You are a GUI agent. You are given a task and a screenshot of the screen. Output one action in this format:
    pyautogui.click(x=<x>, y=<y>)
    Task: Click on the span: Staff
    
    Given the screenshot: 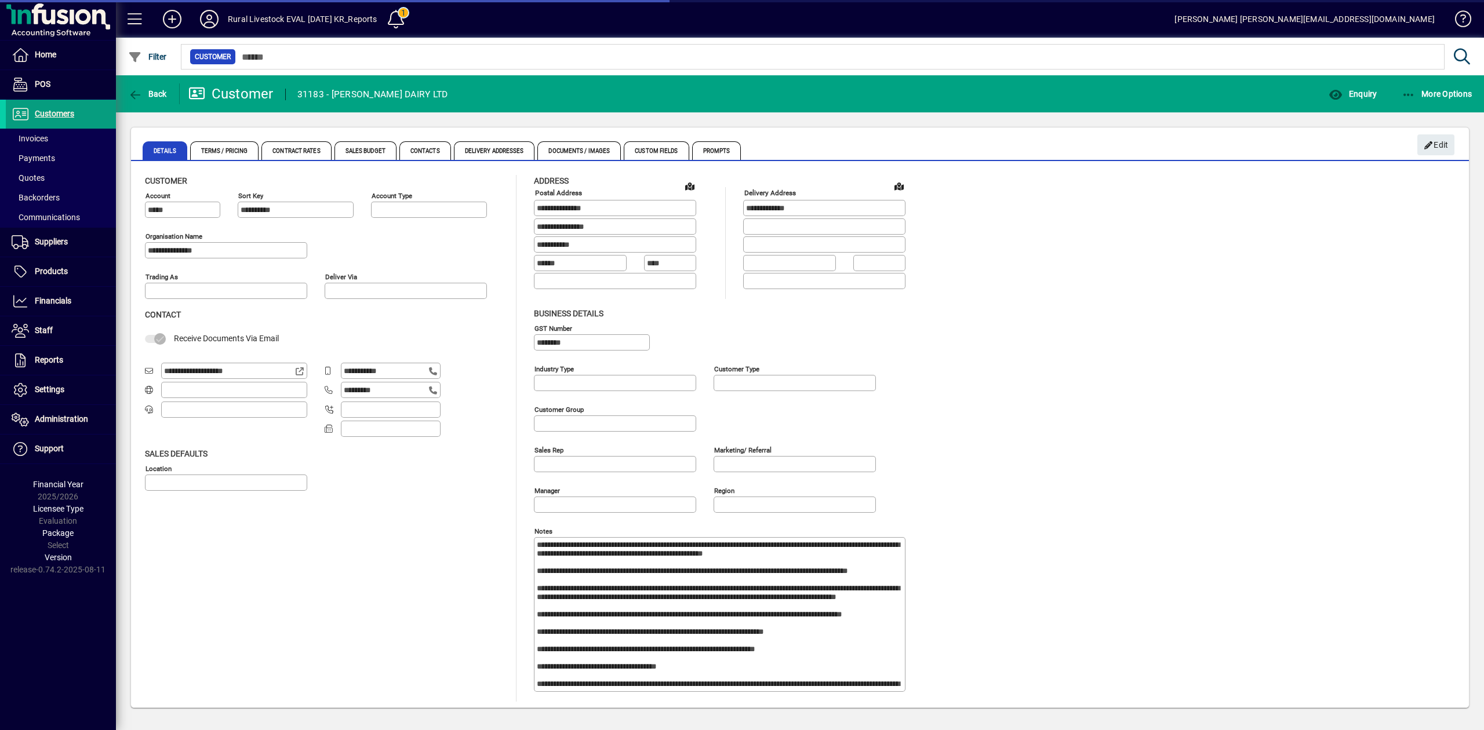 What is the action you would take?
    pyautogui.click(x=43, y=330)
    